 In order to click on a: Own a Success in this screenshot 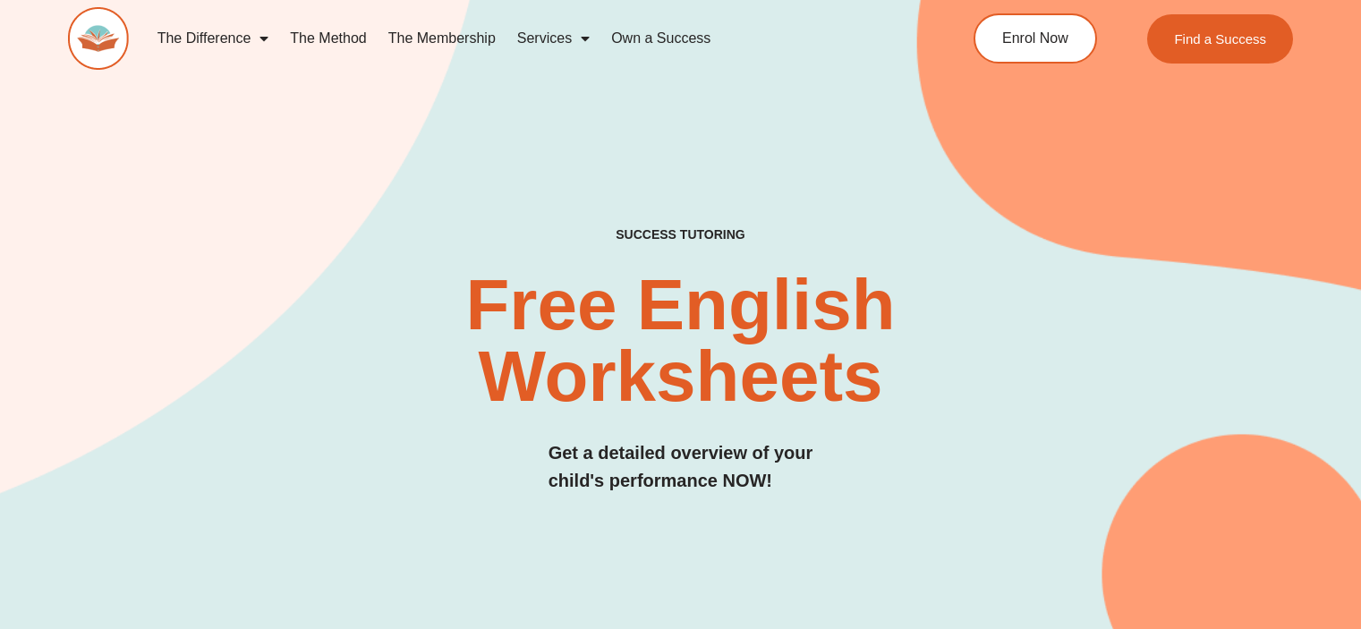, I will do `click(661, 38)`.